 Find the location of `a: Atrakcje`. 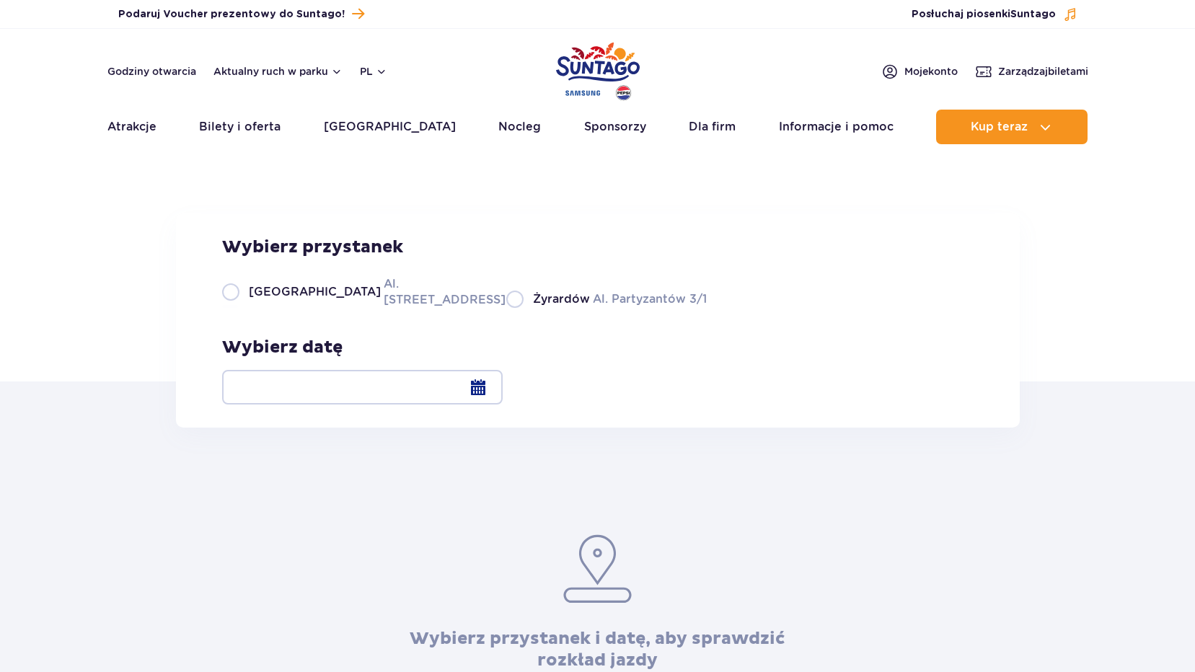

a: Atrakcje is located at coordinates (132, 127).